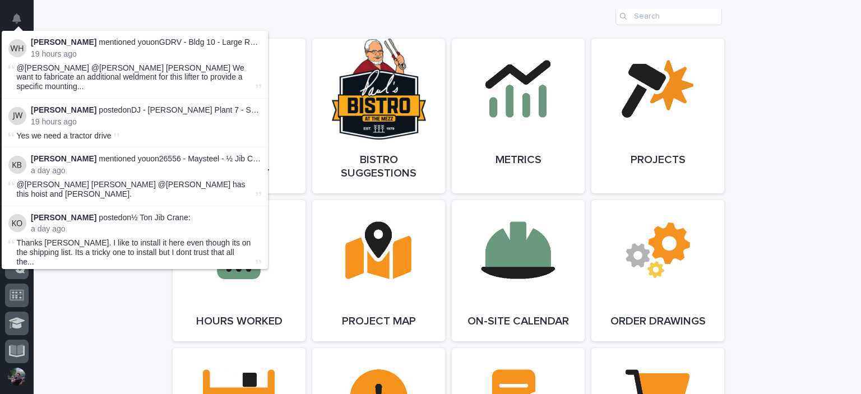  I want to click on a: Project Map, so click(379, 271).